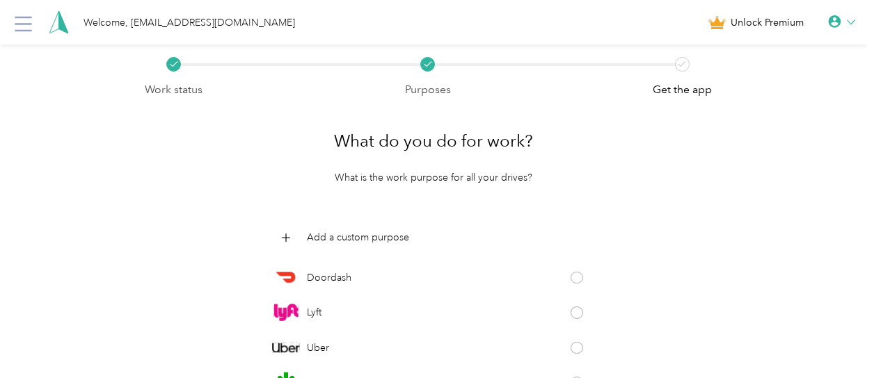  I want to click on p: Uber, so click(318, 348).